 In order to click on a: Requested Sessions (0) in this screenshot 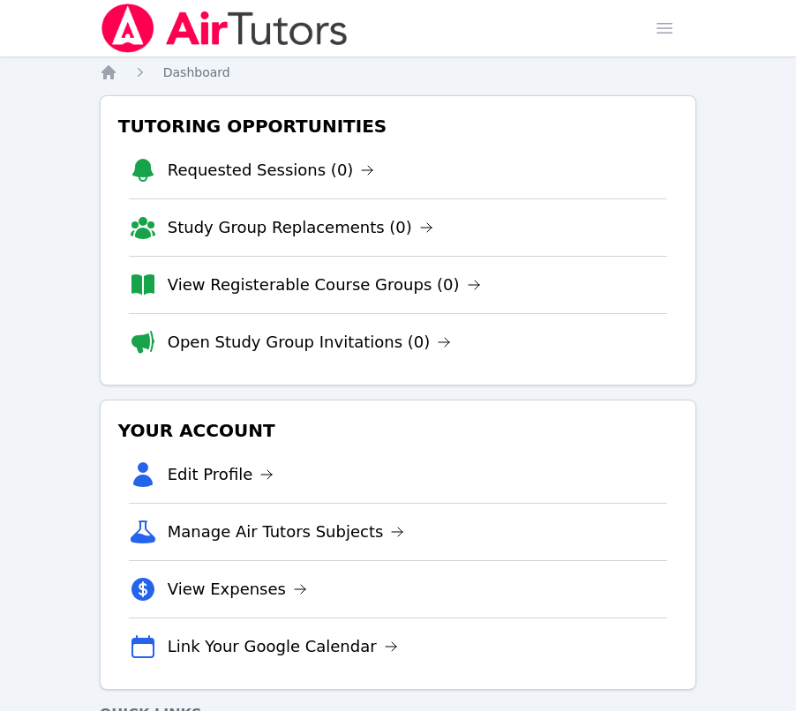, I will do `click(271, 170)`.